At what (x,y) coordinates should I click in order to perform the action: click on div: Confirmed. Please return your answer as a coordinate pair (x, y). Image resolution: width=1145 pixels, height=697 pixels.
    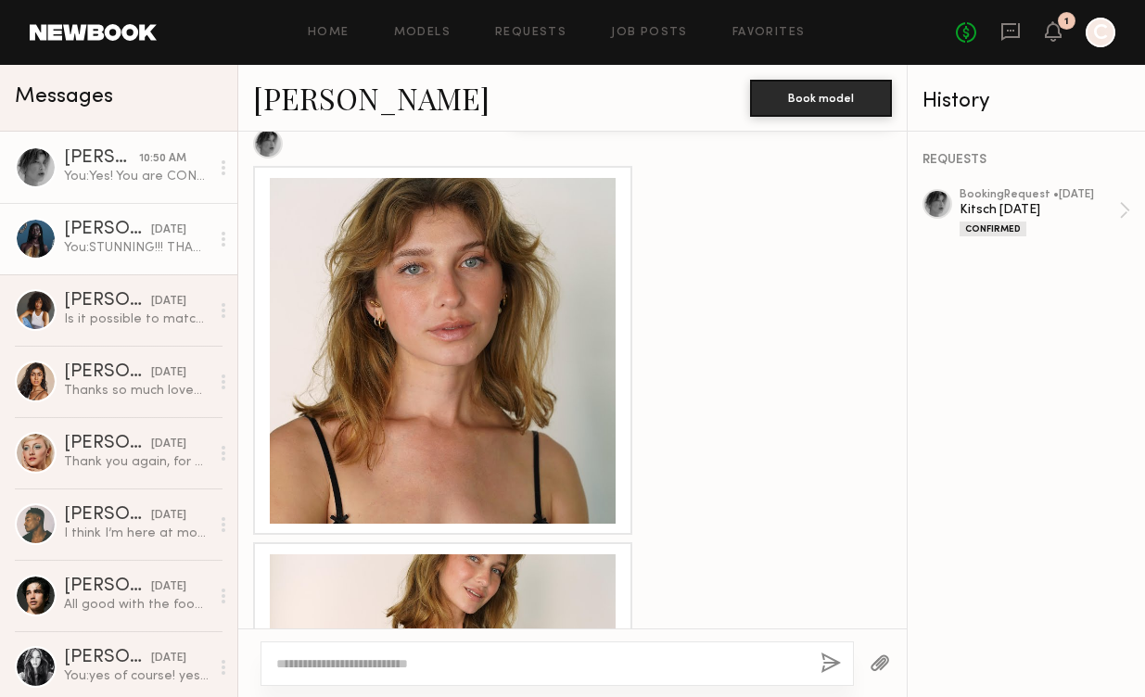
    Looking at the image, I should click on (993, 229).